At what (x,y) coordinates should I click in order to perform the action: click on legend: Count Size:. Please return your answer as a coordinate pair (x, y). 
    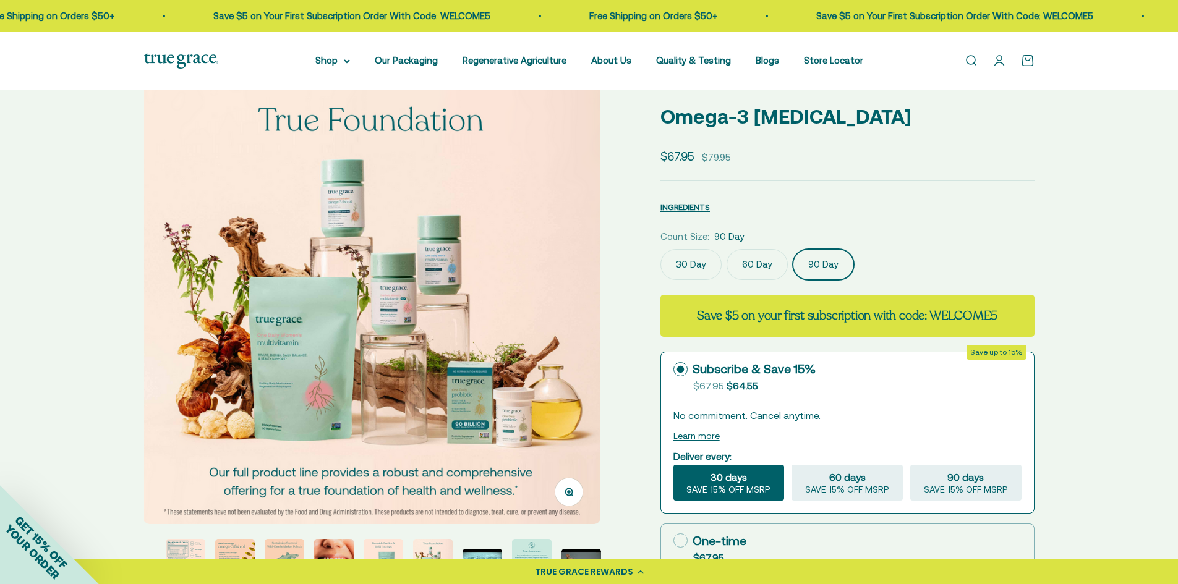
    Looking at the image, I should click on (684, 237).